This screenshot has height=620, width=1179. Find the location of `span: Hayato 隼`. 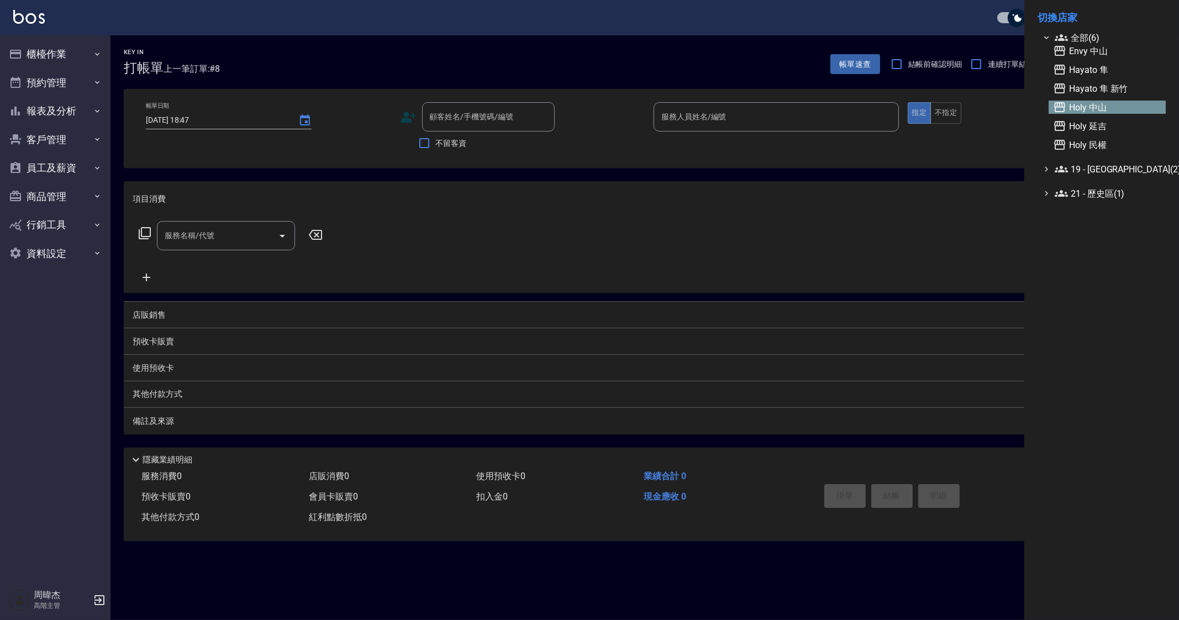

span: Hayato 隼 is located at coordinates (1107, 70).